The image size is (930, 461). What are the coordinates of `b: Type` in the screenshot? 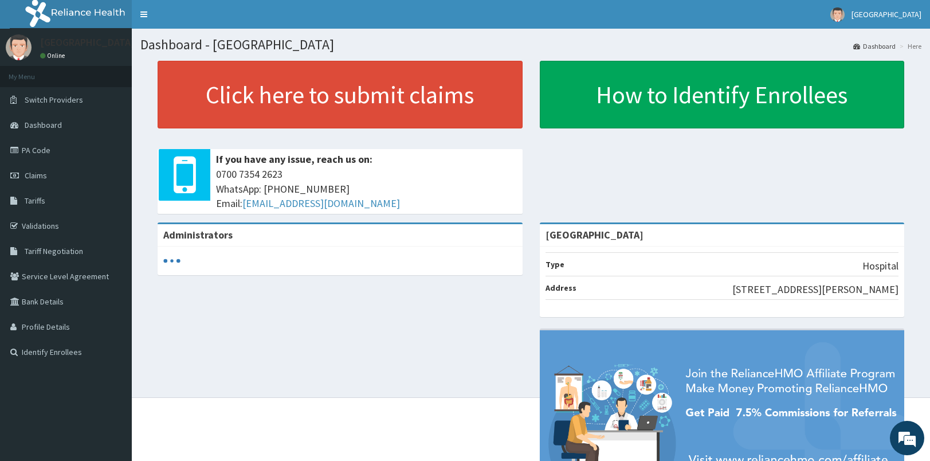 It's located at (555, 264).